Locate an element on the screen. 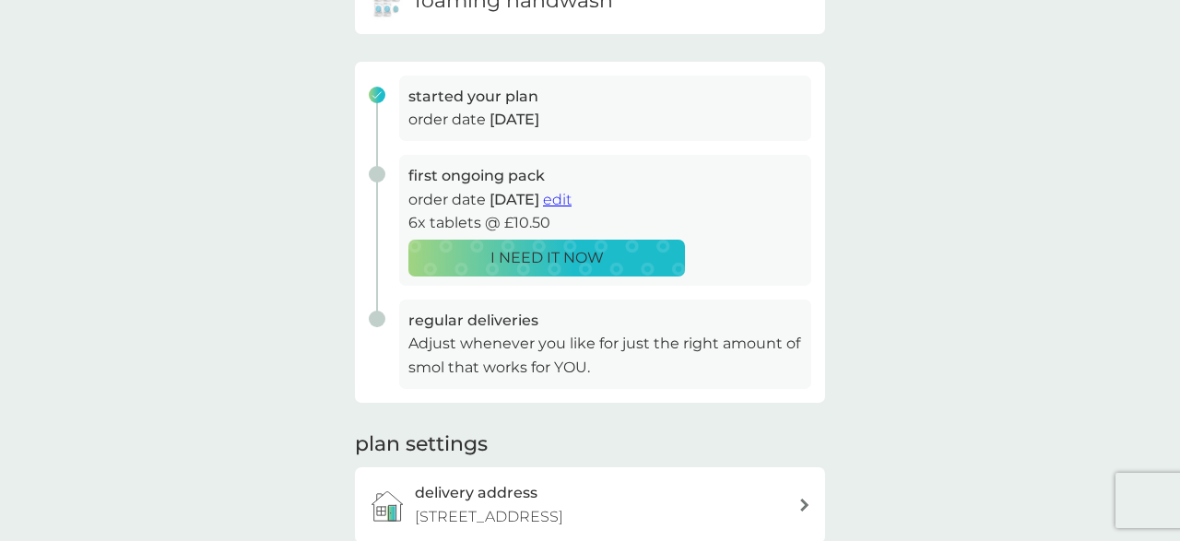  h3: first ongoing pack is located at coordinates (605, 176).